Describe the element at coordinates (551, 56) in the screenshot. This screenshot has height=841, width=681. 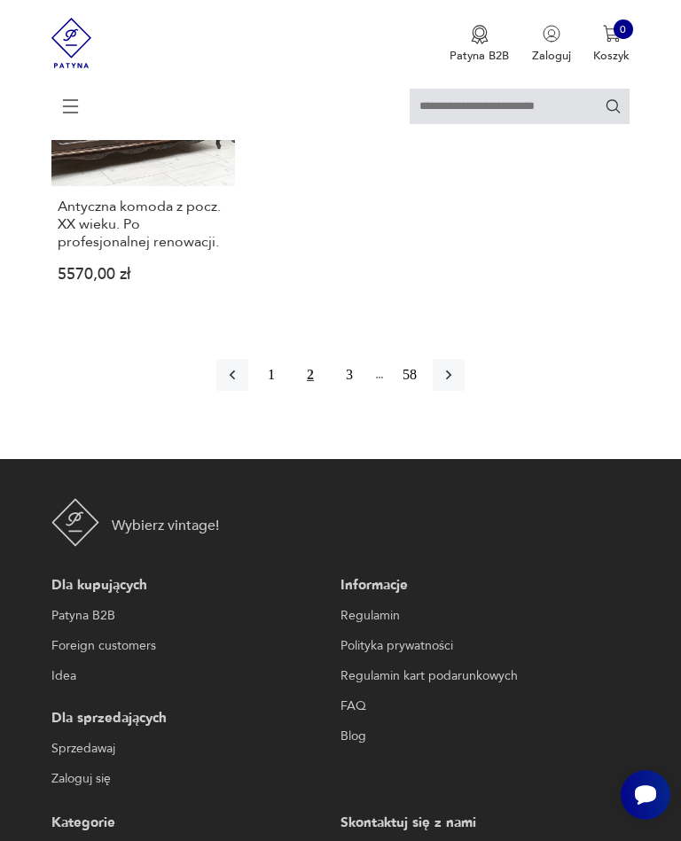
I see `p: Zaloguj` at that location.